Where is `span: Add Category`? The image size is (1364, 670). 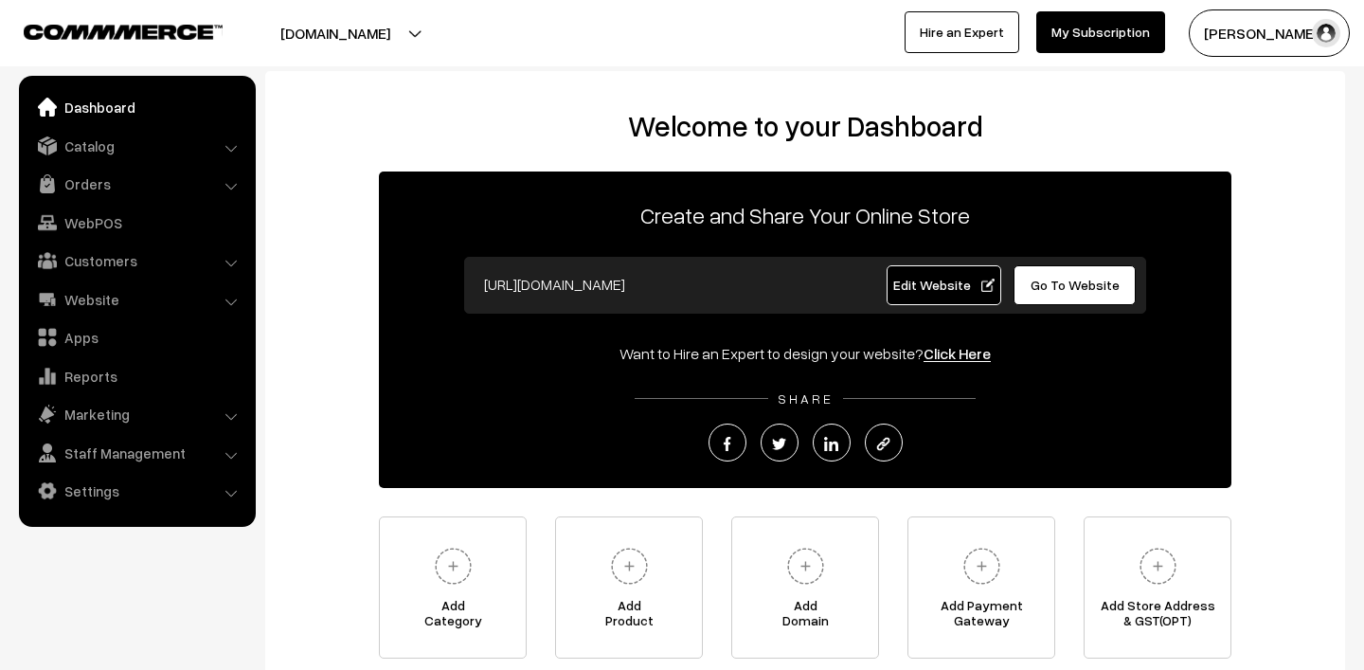
span: Add Category is located at coordinates (453, 617).